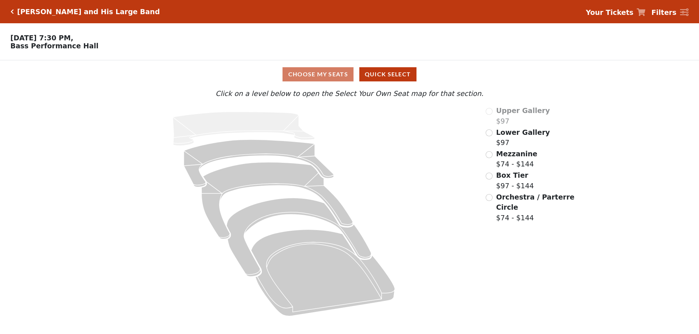 The height and width of the screenshot is (334, 699). What do you see at coordinates (523, 132) in the screenshot?
I see `span: Lower Gallery` at bounding box center [523, 132].